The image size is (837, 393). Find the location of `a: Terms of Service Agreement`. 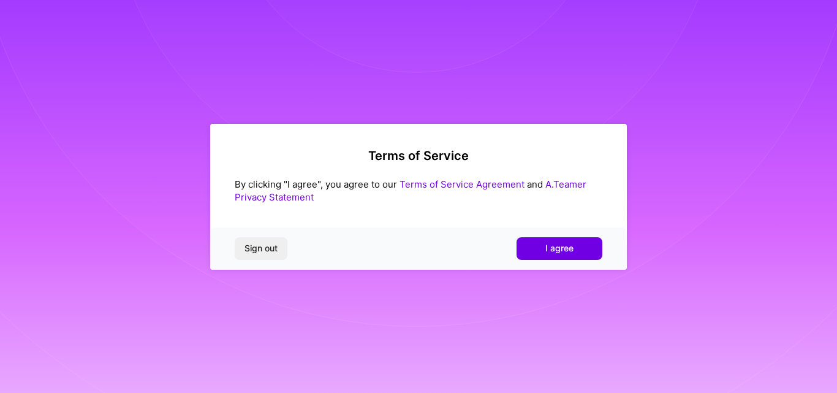

a: Terms of Service Agreement is located at coordinates (462, 184).